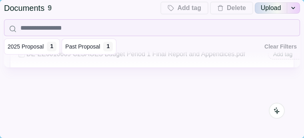 This screenshot has width=304, height=138. I want to click on button: See more options, so click(294, 8).